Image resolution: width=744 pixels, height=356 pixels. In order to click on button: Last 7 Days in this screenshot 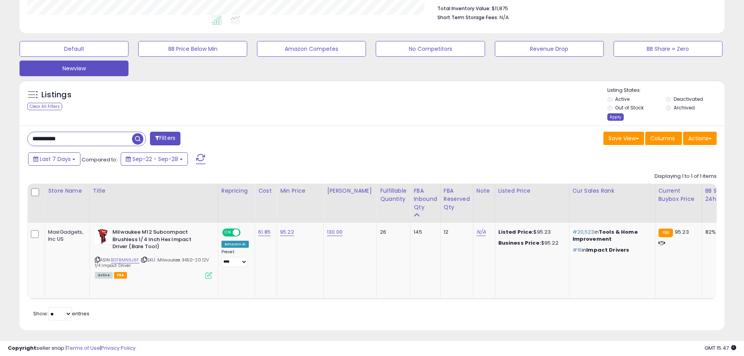, I will do `click(54, 159)`.